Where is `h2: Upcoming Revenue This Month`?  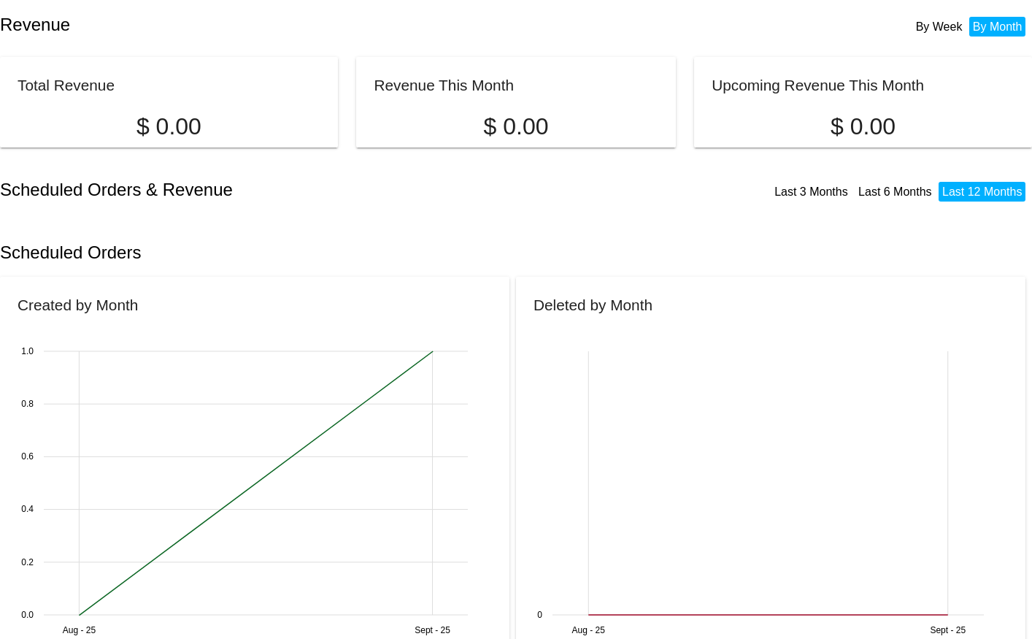
h2: Upcoming Revenue This Month is located at coordinates (818, 85).